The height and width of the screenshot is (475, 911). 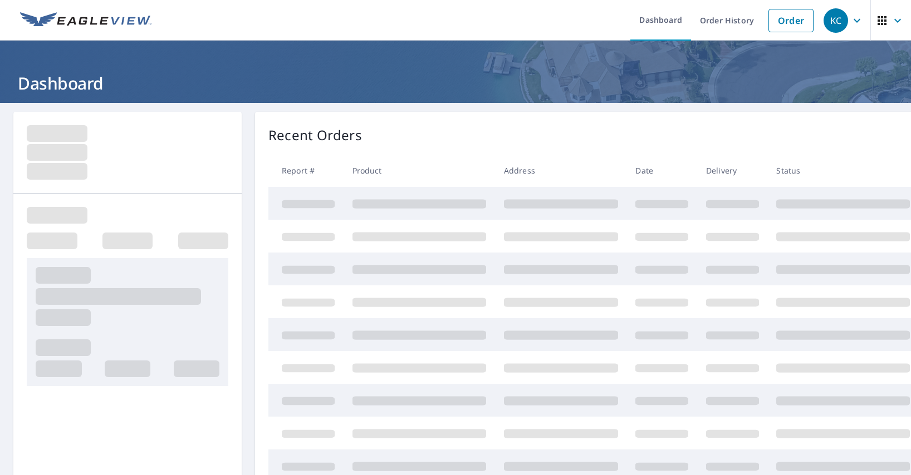 What do you see at coordinates (790, 21) in the screenshot?
I see `a: Order` at bounding box center [790, 21].